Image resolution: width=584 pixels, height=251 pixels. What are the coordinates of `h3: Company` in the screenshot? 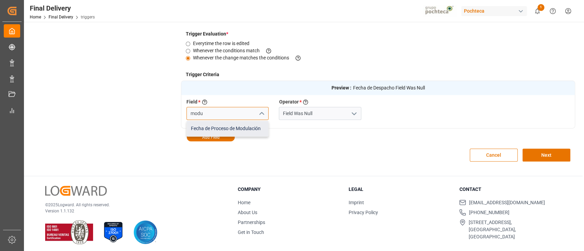 It's located at (289, 190).